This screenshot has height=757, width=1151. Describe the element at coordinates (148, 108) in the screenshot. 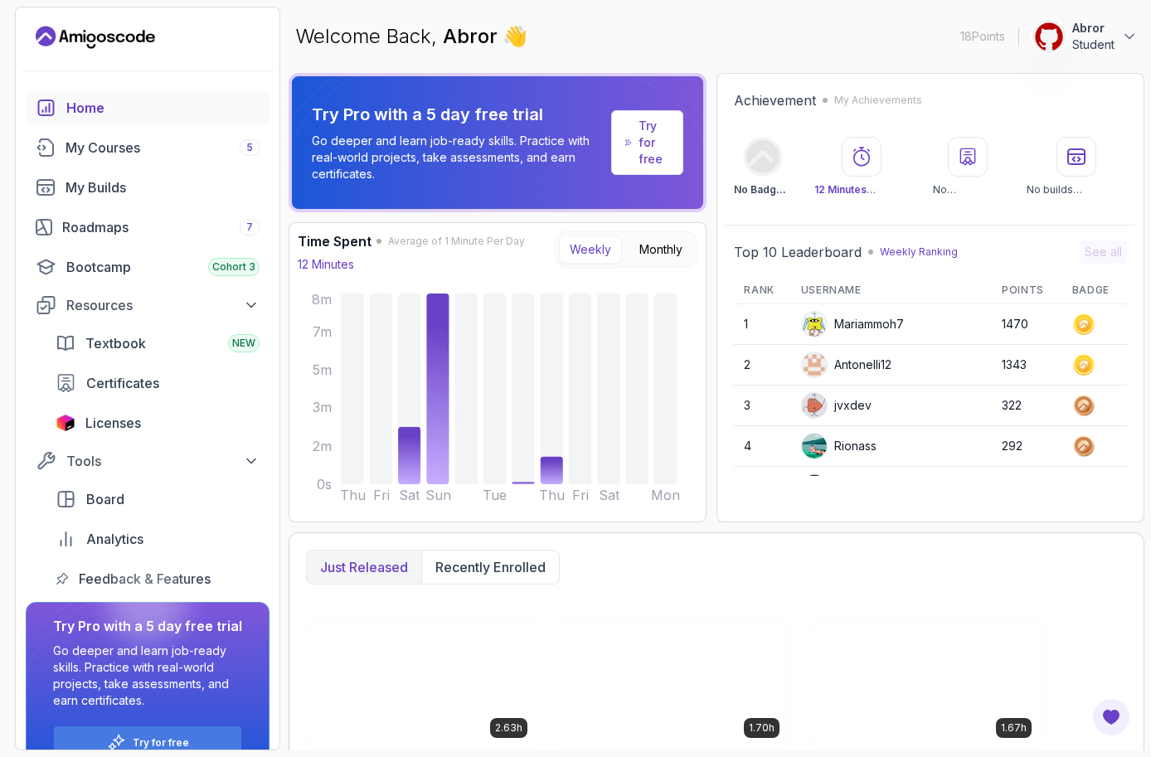

I see `a: home` at that location.